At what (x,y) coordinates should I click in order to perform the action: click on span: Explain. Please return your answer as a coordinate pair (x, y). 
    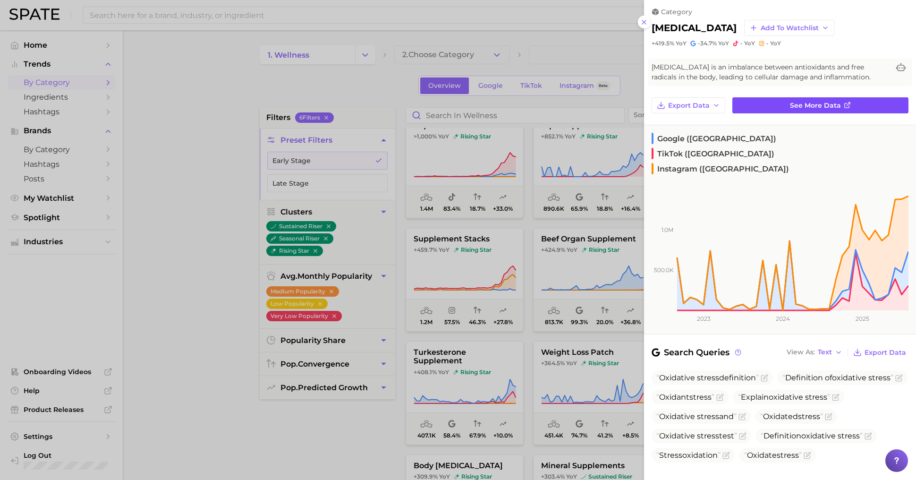
    Looking at the image, I should click on (784, 397).